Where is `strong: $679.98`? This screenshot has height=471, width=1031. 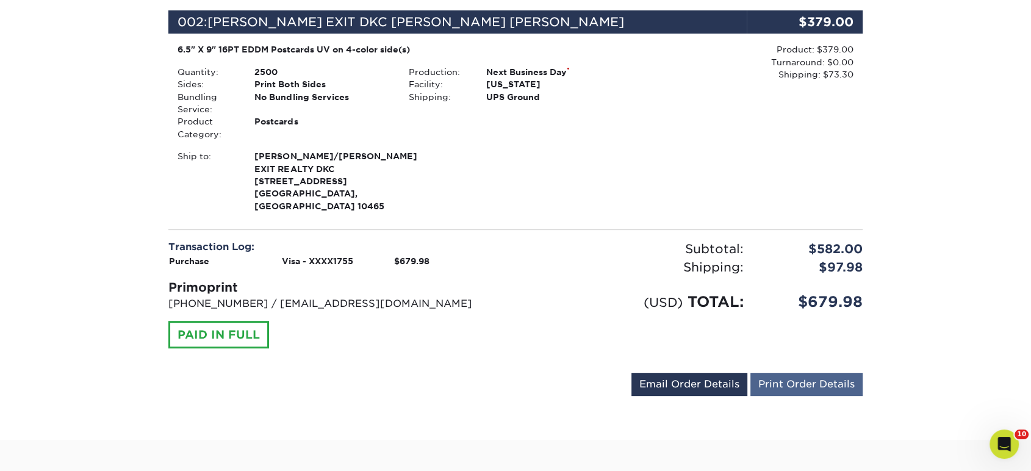
strong: $679.98 is located at coordinates (412, 261).